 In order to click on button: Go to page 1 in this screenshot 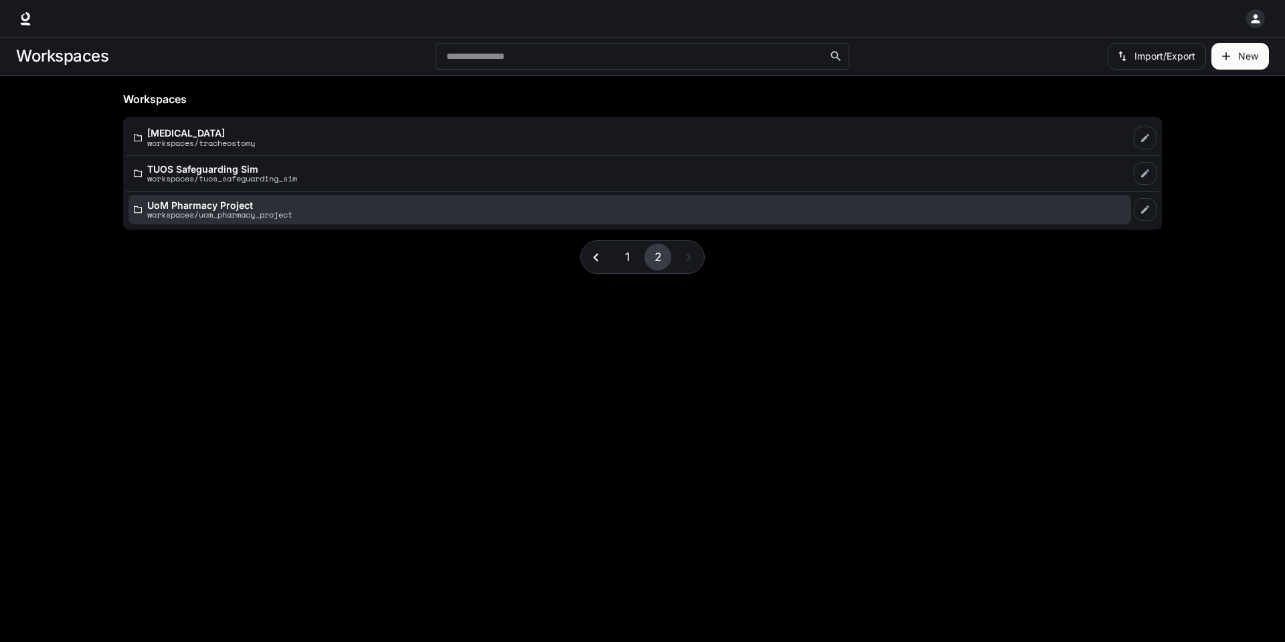, I will do `click(627, 257)`.